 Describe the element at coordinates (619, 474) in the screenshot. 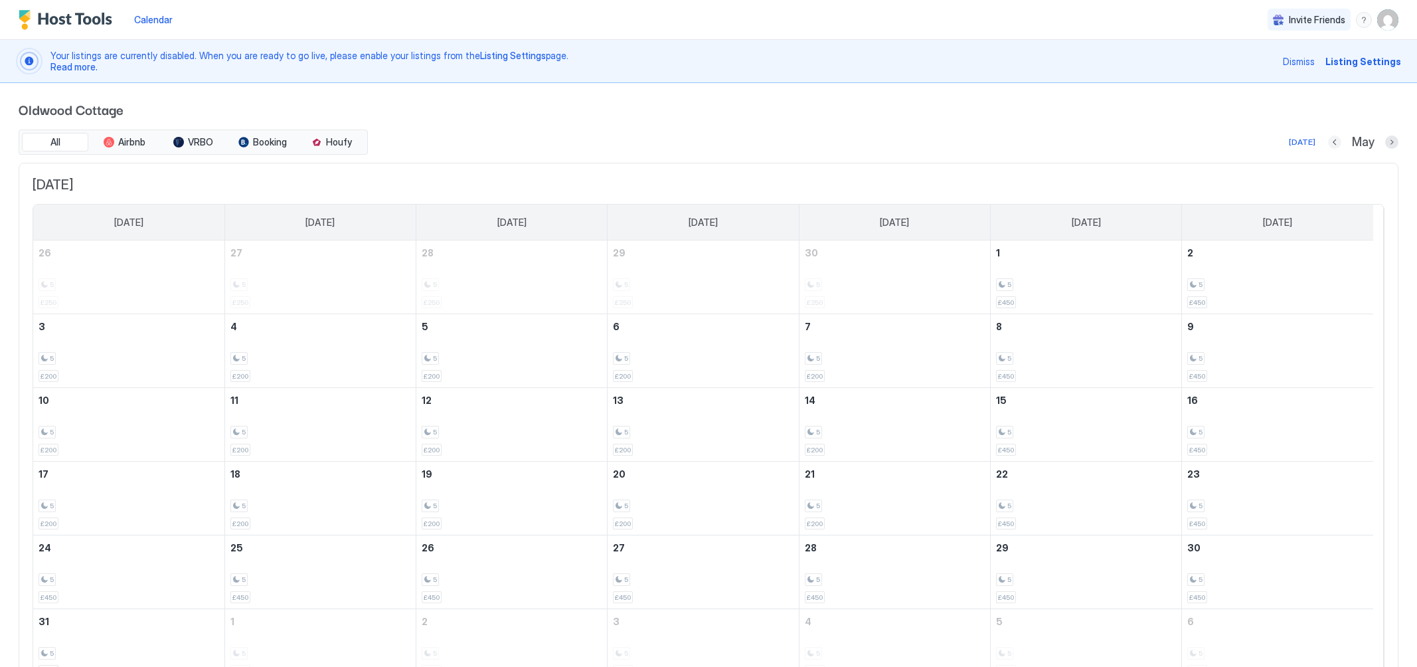

I see `span: 20` at that location.